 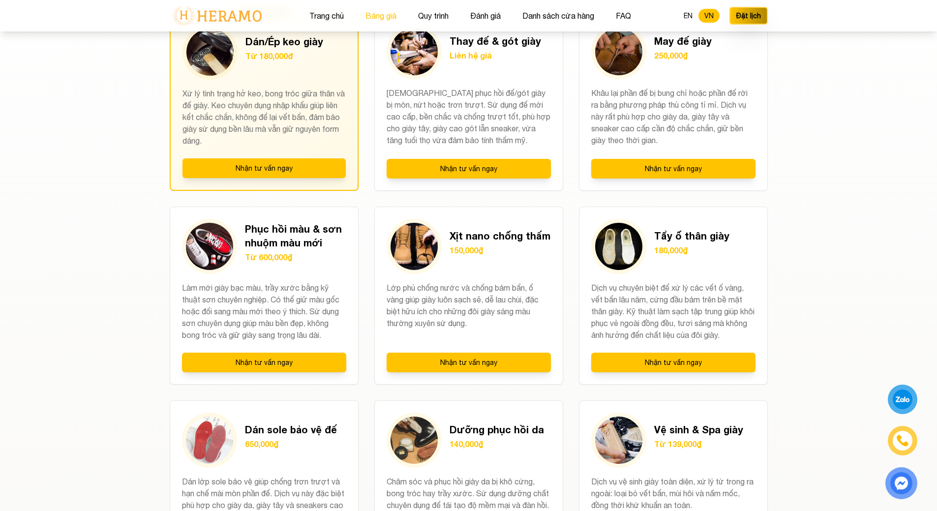 I want to click on button: Danh sách cửa hàng, so click(x=558, y=16).